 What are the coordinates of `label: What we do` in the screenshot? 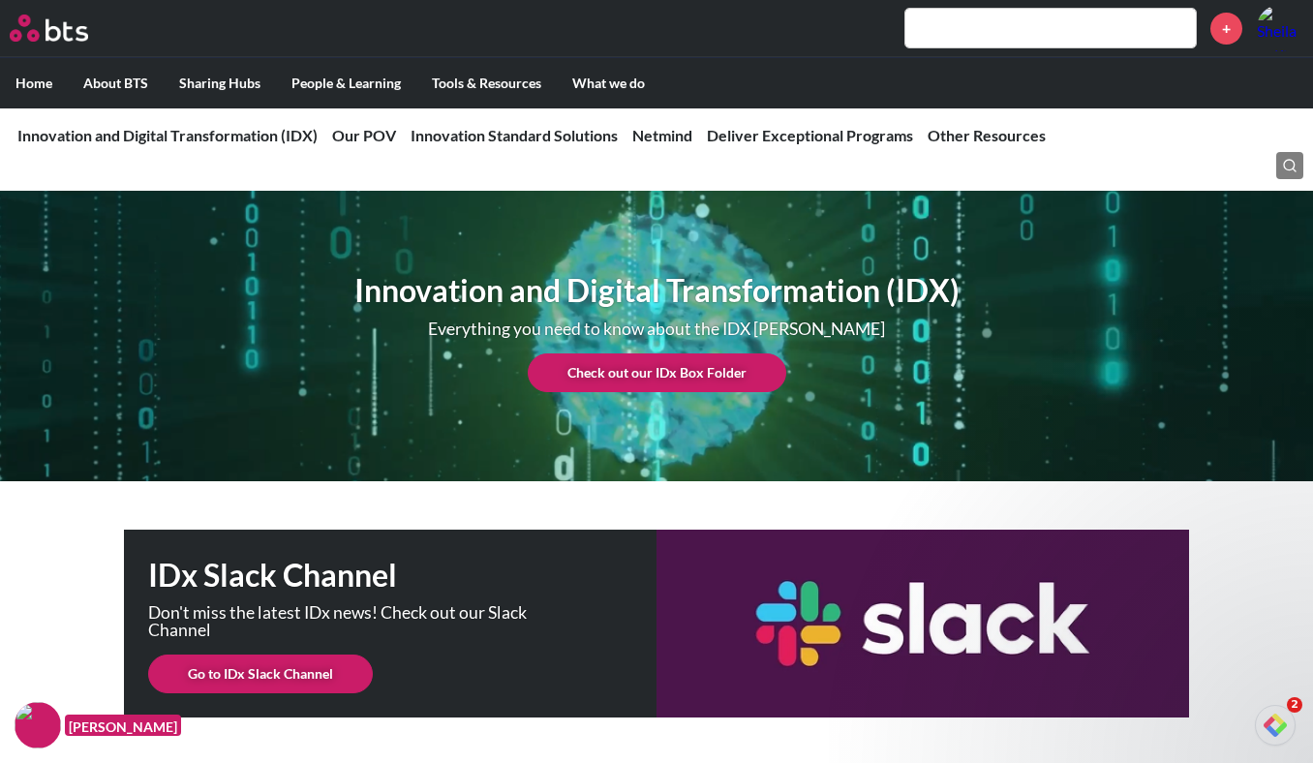 It's located at (608, 83).